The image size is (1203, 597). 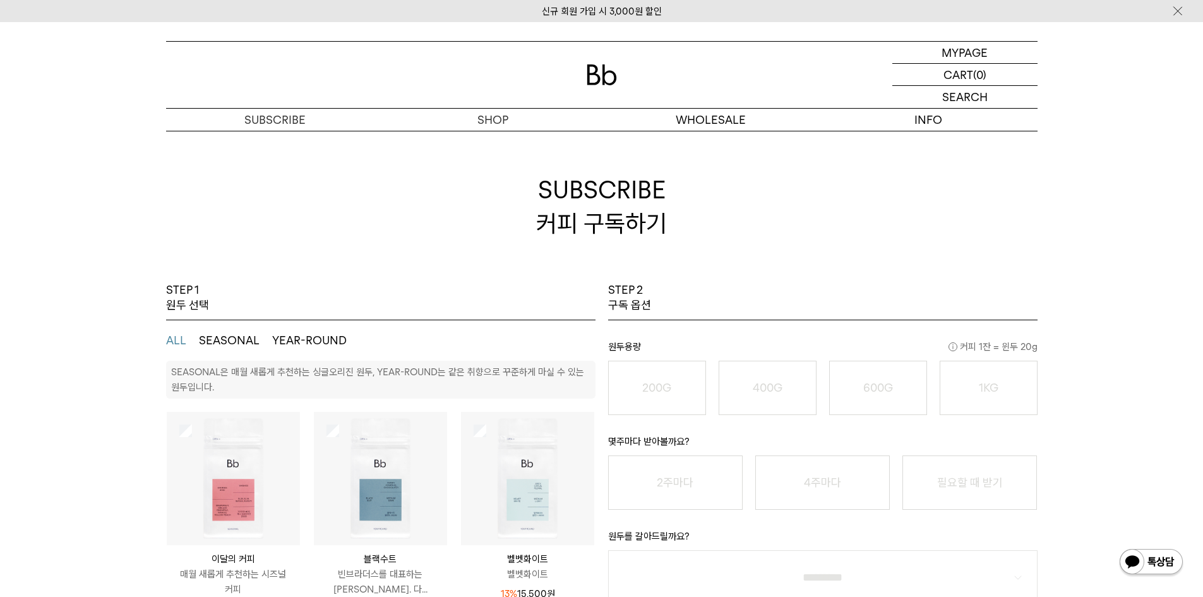 I want to click on button: SEASONAL, so click(x=229, y=340).